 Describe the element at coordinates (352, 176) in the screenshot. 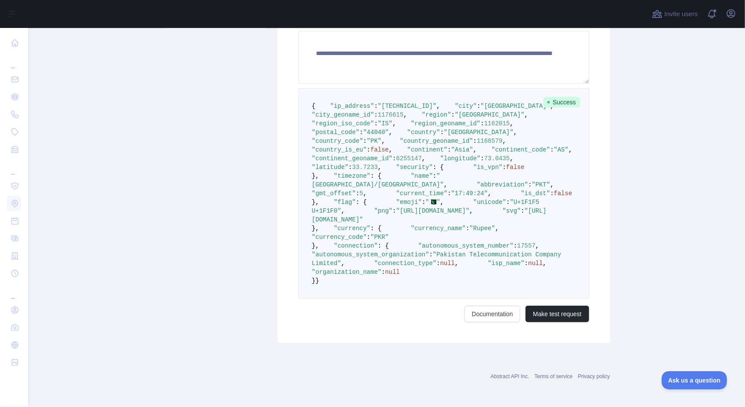

I see `span: "timezone"` at that location.